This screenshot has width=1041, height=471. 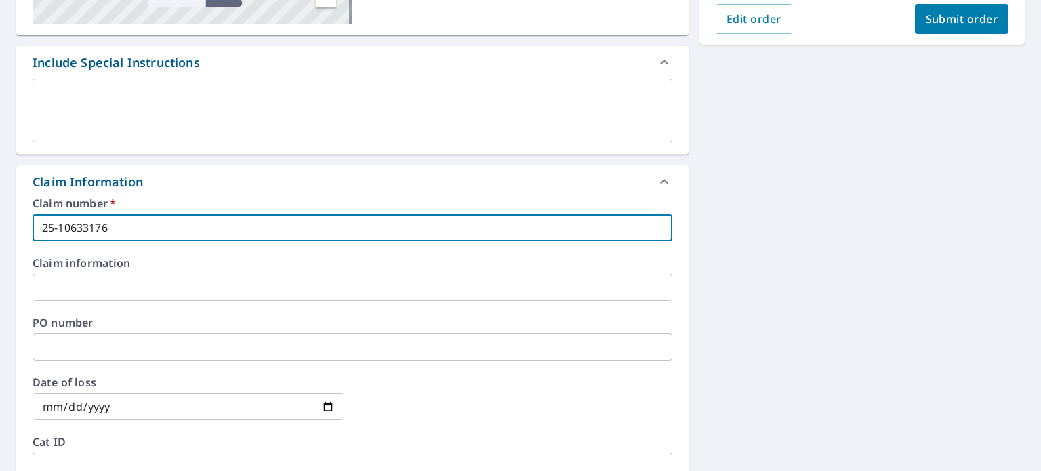 What do you see at coordinates (352, 442) in the screenshot?
I see `label: Cat ID` at bounding box center [352, 442].